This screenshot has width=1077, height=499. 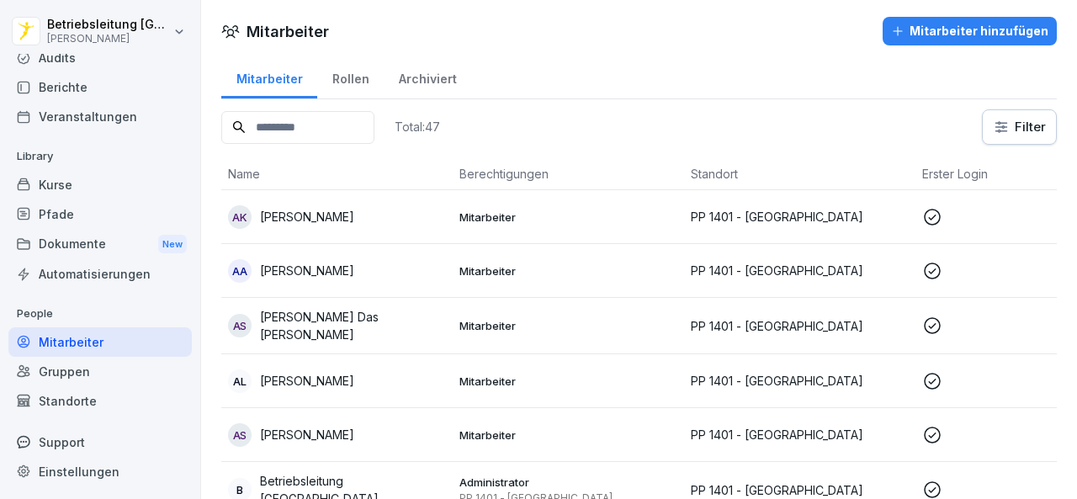 I want to click on div: AA, so click(x=240, y=271).